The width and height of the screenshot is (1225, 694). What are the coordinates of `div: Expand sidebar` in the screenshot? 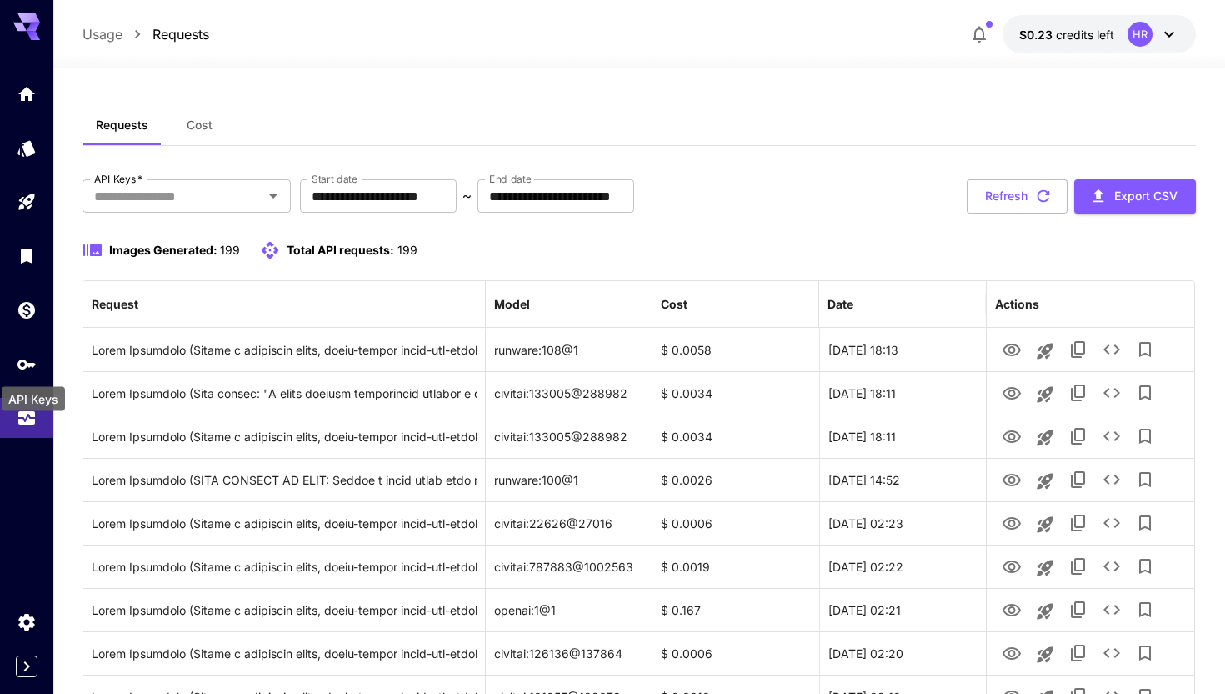 It's located at (27, 666).